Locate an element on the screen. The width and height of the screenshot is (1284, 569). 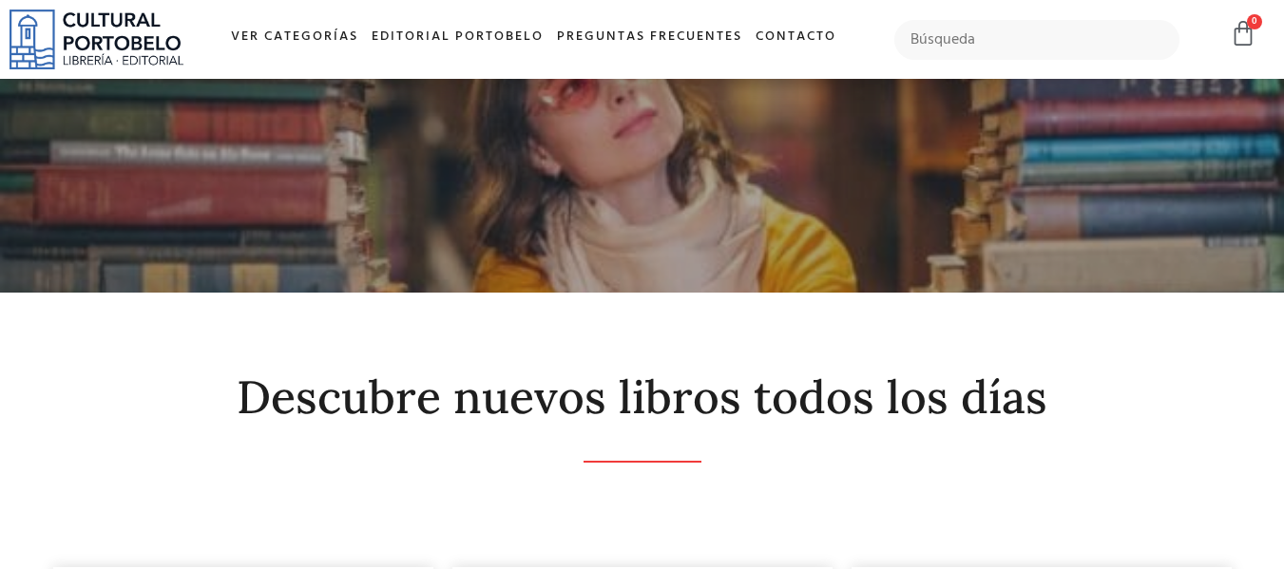
a: Ver Categorías is located at coordinates (295, 37).